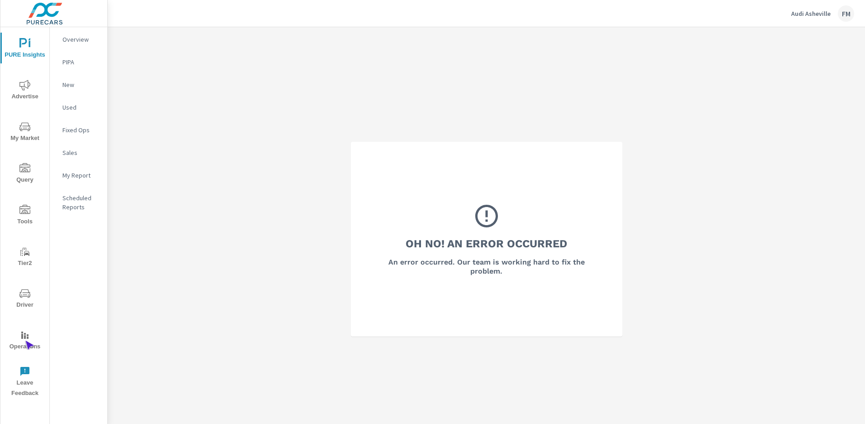 The height and width of the screenshot is (424, 865). I want to click on span: Tools, so click(25, 215).